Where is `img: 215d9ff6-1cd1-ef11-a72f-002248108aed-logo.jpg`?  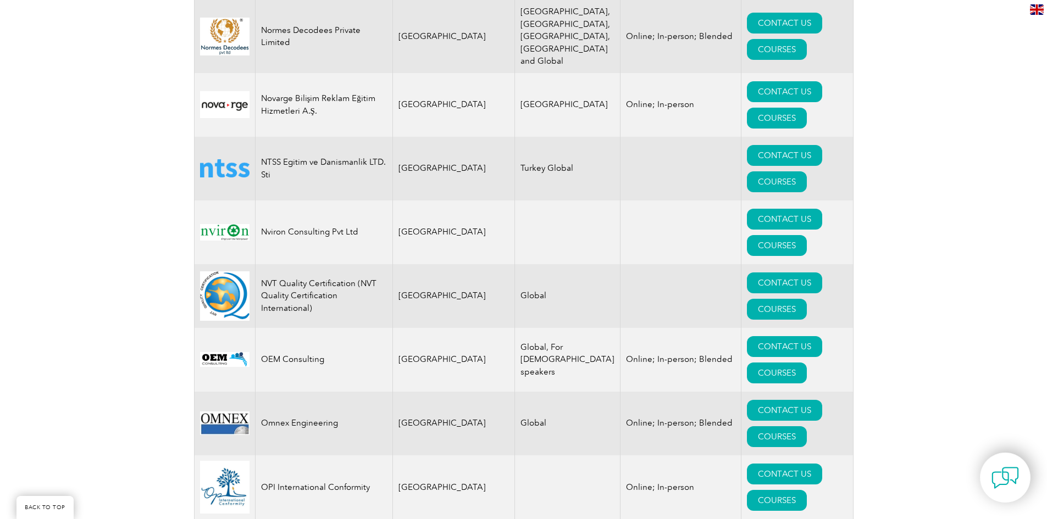
img: 215d9ff6-1cd1-ef11-a72f-002248108aed-logo.jpg is located at coordinates (225, 487).